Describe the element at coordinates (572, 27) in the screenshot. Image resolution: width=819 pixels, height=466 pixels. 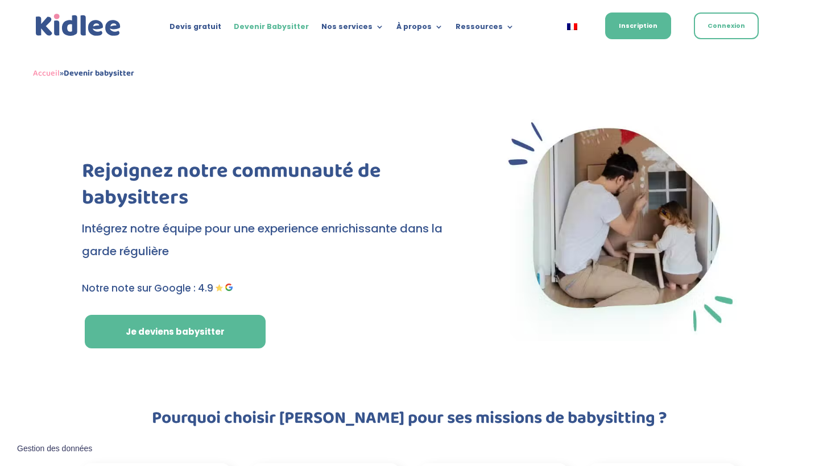
I see `img: Français` at that location.